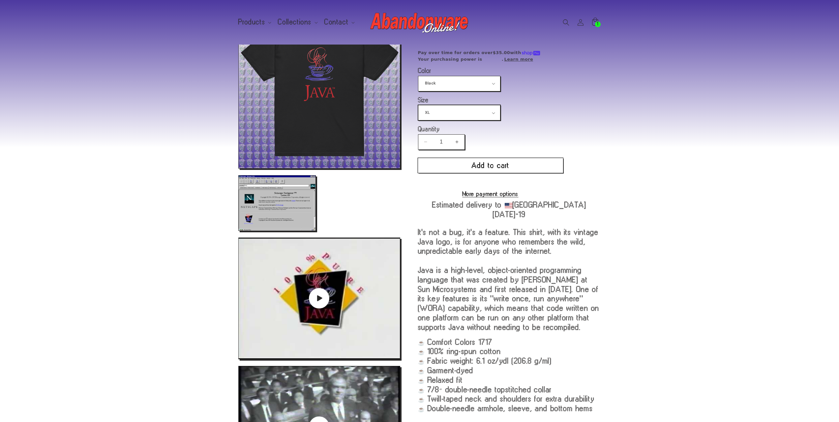 This screenshot has width=839, height=422. Describe the element at coordinates (336, 22) in the screenshot. I see `span: Contact` at that location.